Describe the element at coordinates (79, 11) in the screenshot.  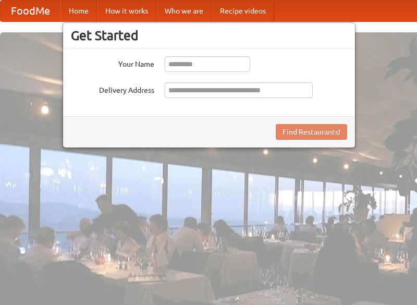
I see `a: Home` at that location.